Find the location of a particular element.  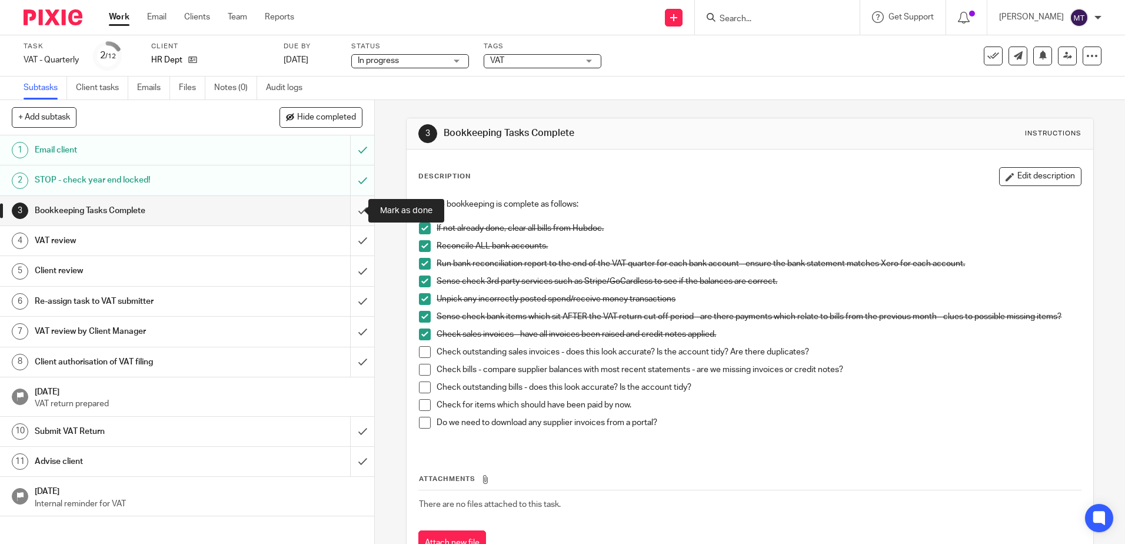

p: Internal reminder for VAT is located at coordinates (199, 504).